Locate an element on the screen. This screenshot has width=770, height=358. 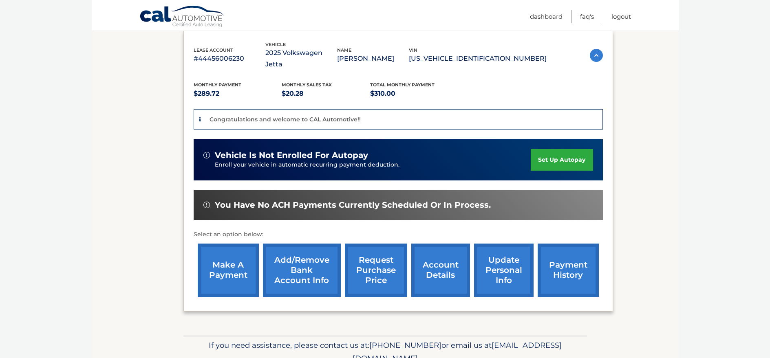
a: Cal Automotive is located at coordinates (182, 17).